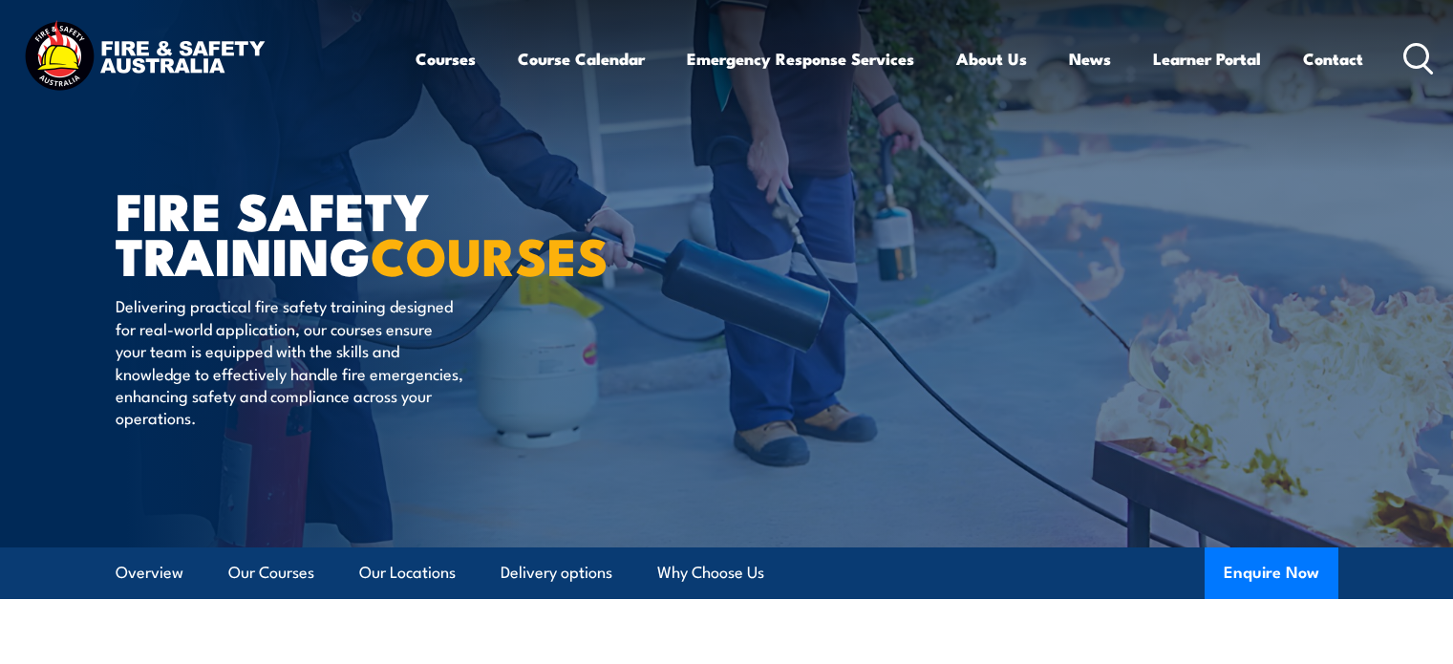 This screenshot has width=1453, height=664. I want to click on a: Our Locations, so click(407, 572).